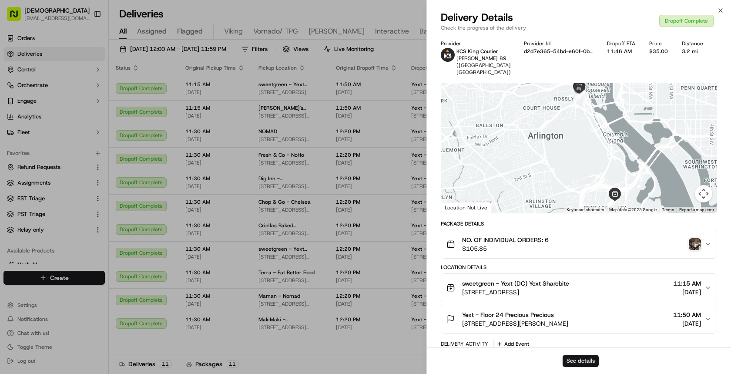 The image size is (731, 374). I want to click on span: NO. OF INDIVIDUAL ORDERS: 6, so click(505, 240).